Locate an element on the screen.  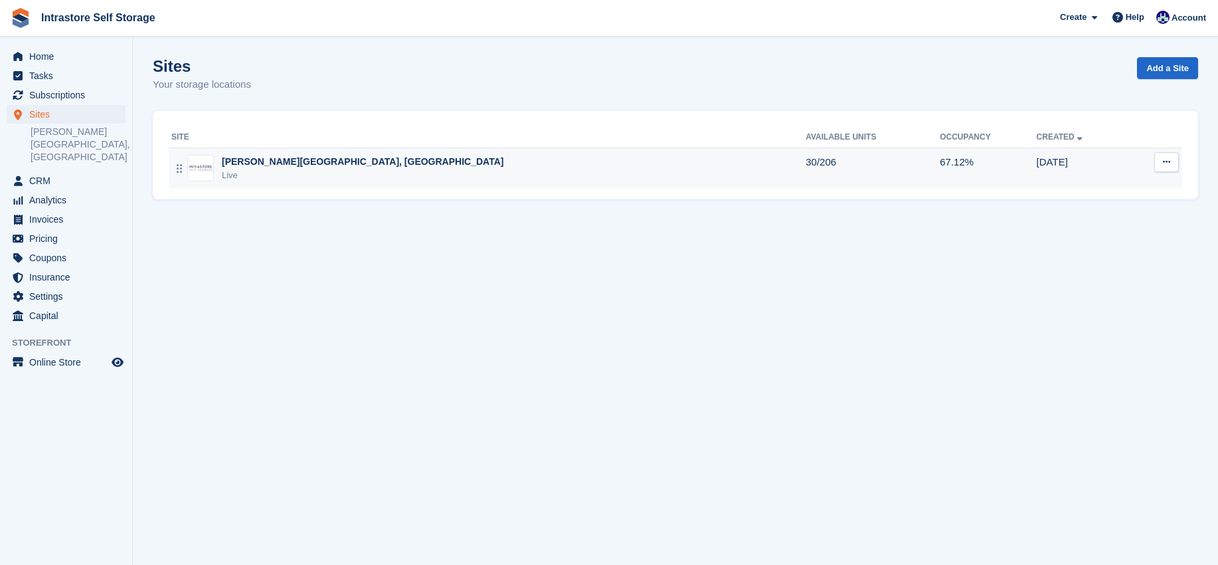
th: Available Units is located at coordinates (873, 138).